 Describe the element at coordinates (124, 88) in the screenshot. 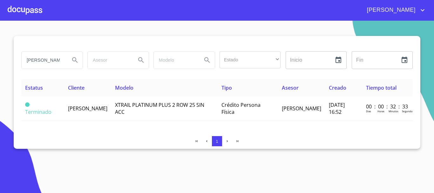

I see `span: Modelo` at that location.